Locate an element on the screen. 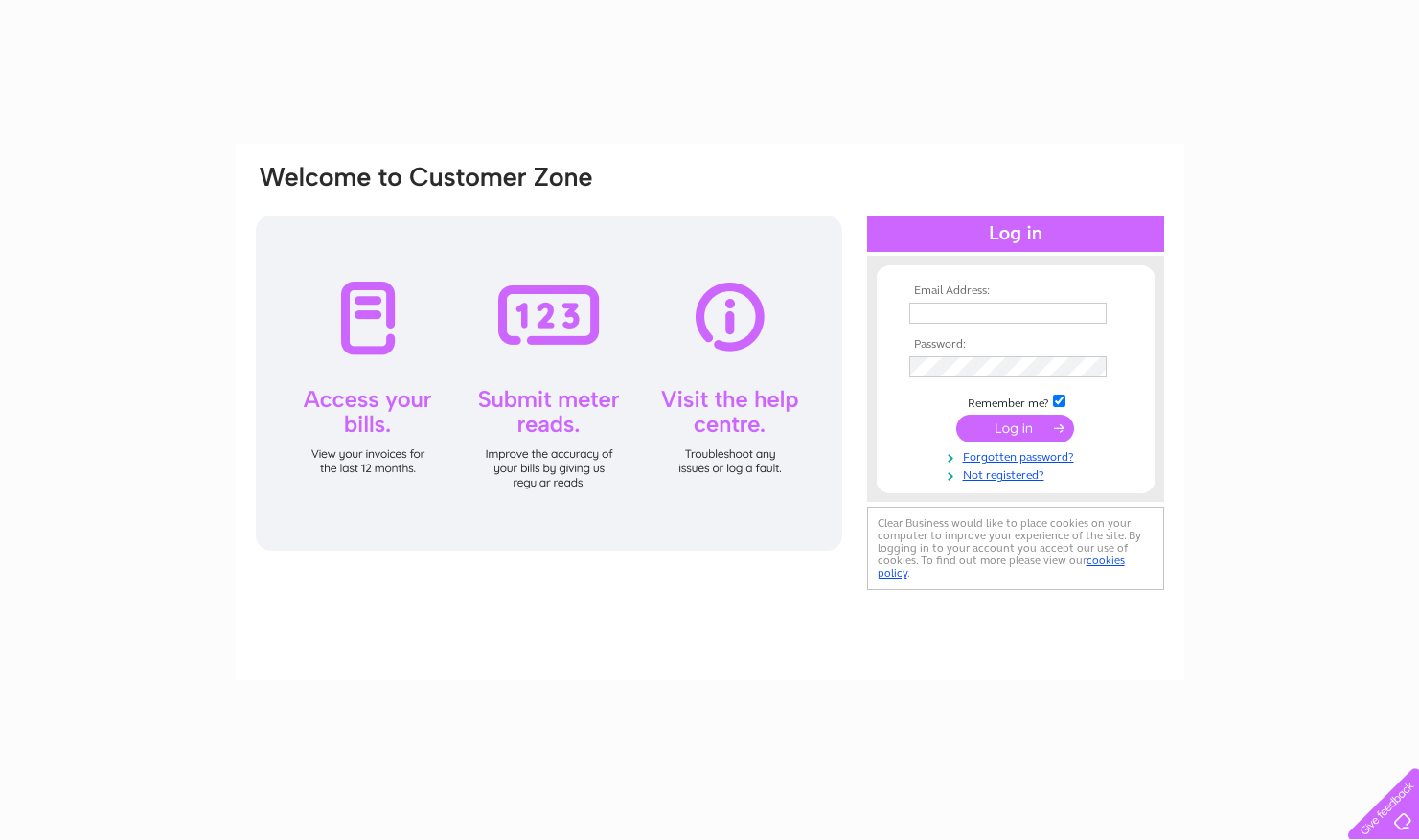 This screenshot has width=1419, height=840. div: Clear Business would like to place cookies on your computer to improve your experience of the sit... is located at coordinates (1016, 548).